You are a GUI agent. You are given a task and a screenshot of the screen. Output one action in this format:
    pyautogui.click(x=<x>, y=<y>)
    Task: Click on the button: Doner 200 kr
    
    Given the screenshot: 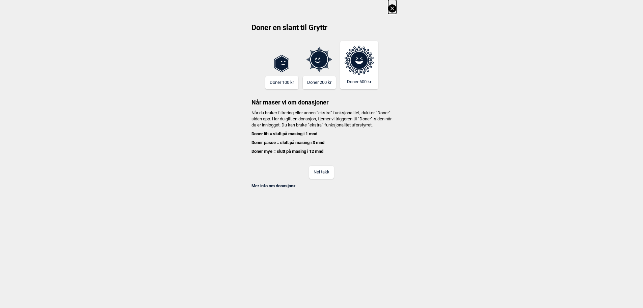 What is the action you would take?
    pyautogui.click(x=320, y=82)
    